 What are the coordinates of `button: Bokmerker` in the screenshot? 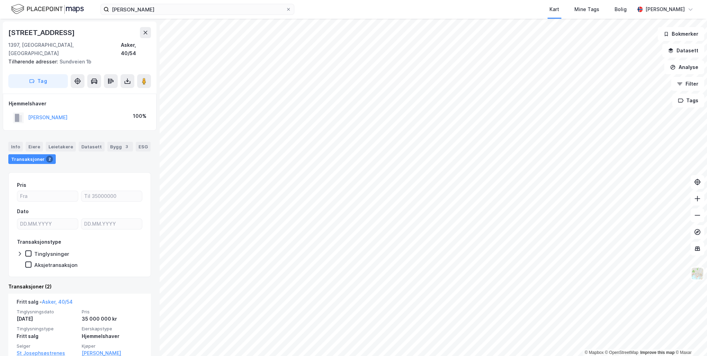 It's located at (681, 34).